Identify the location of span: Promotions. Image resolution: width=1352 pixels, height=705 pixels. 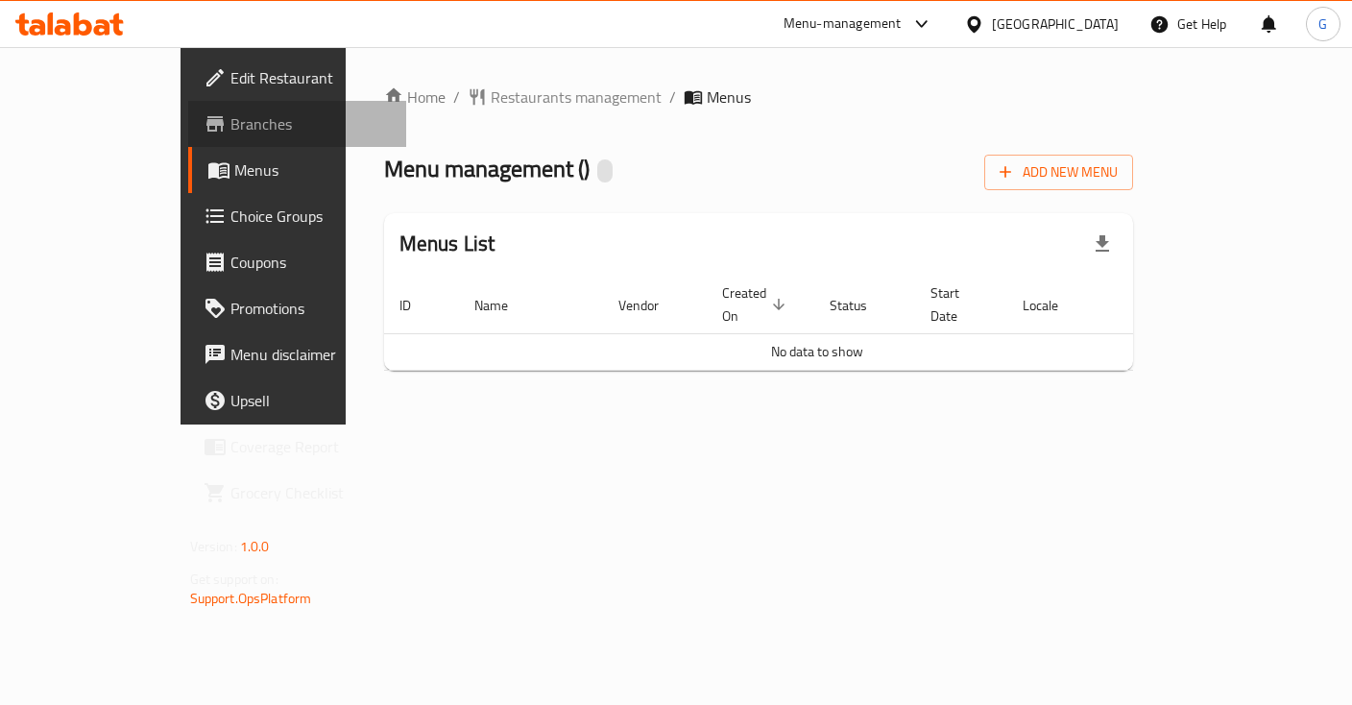
(310, 308).